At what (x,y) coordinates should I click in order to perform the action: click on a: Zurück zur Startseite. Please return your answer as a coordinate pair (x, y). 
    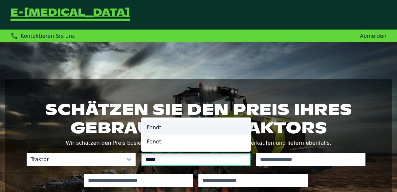
    Looking at the image, I should click on (70, 15).